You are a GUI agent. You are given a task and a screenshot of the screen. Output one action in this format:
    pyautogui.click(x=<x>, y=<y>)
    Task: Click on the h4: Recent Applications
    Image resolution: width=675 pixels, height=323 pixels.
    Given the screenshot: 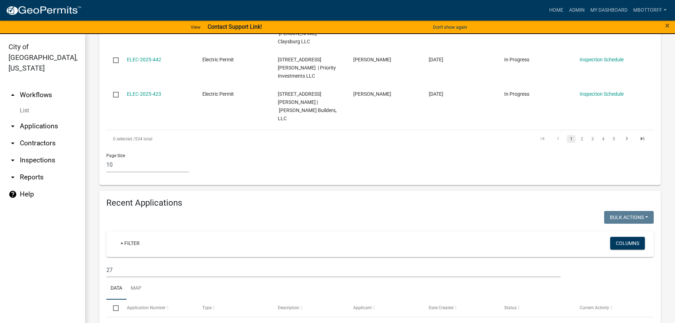 What is the action you would take?
    pyautogui.click(x=380, y=203)
    